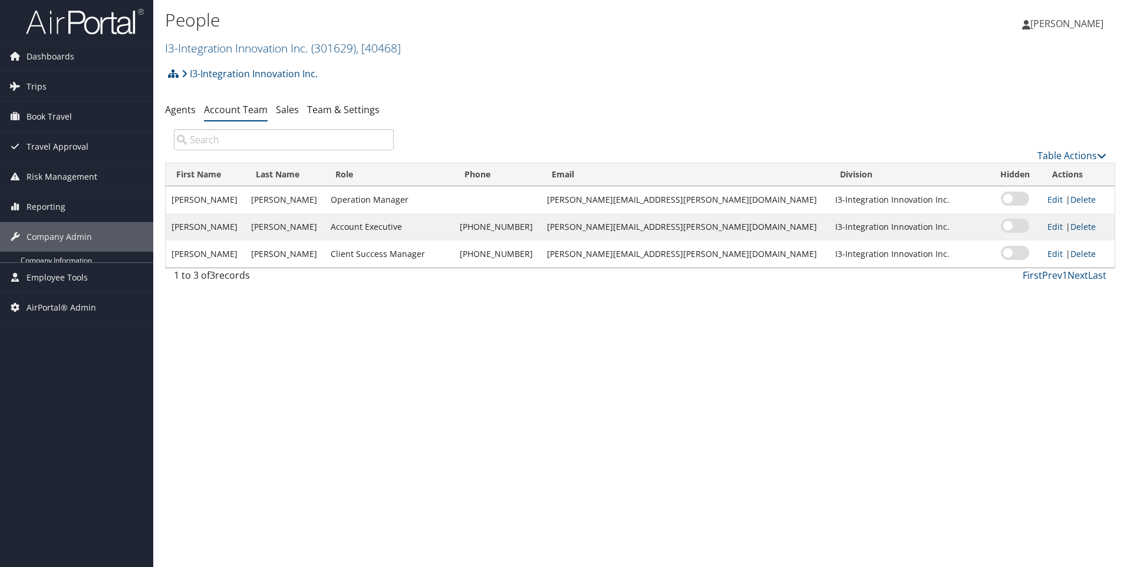 This screenshot has width=1127, height=567. I want to click on a: Team & Settings, so click(343, 110).